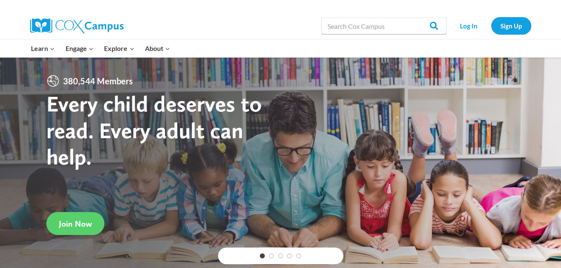  I want to click on span: Engage, so click(79, 48).